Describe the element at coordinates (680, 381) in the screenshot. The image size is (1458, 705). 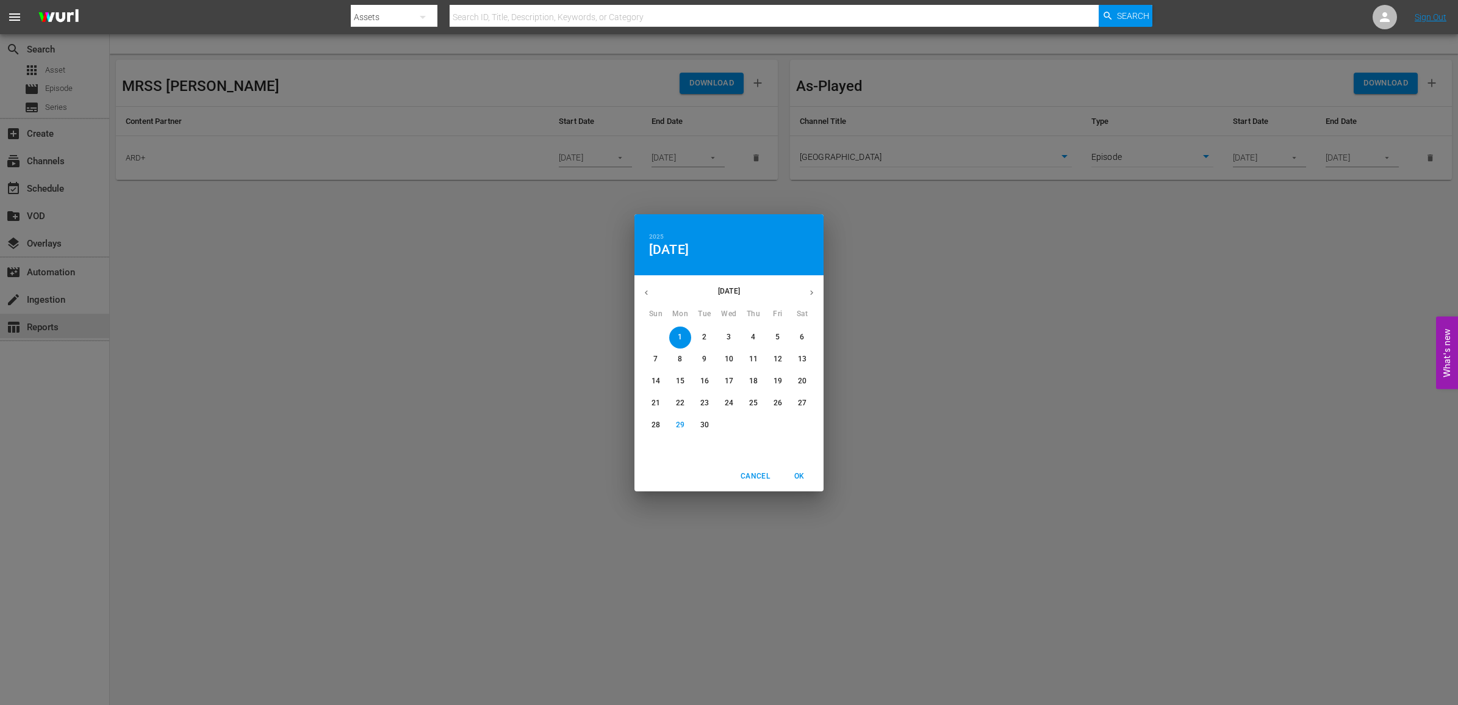
I see `p: 15` at that location.